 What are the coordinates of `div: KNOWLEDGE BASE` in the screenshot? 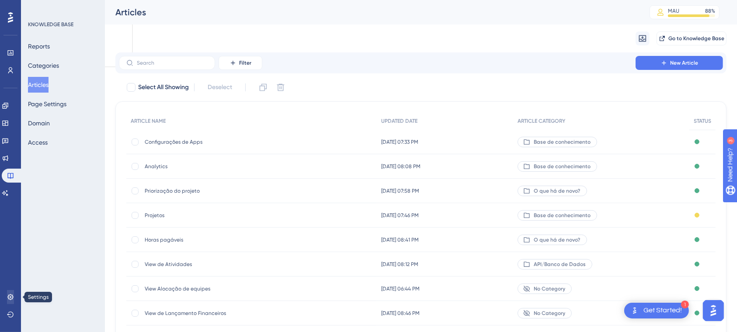 It's located at (51, 24).